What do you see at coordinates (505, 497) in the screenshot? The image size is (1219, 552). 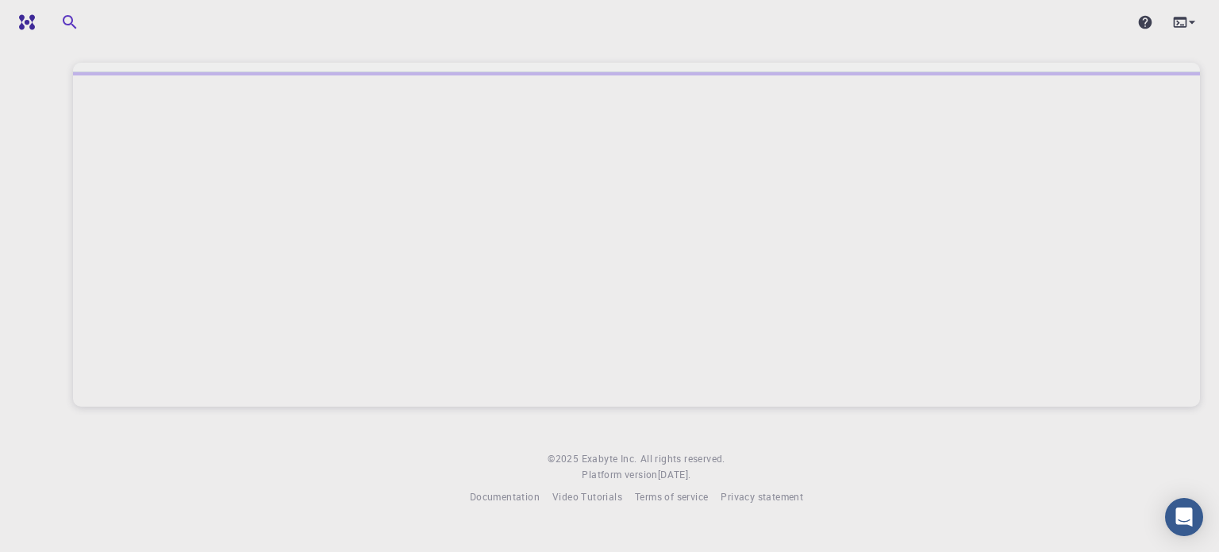 I see `a: Documentation` at bounding box center [505, 497].